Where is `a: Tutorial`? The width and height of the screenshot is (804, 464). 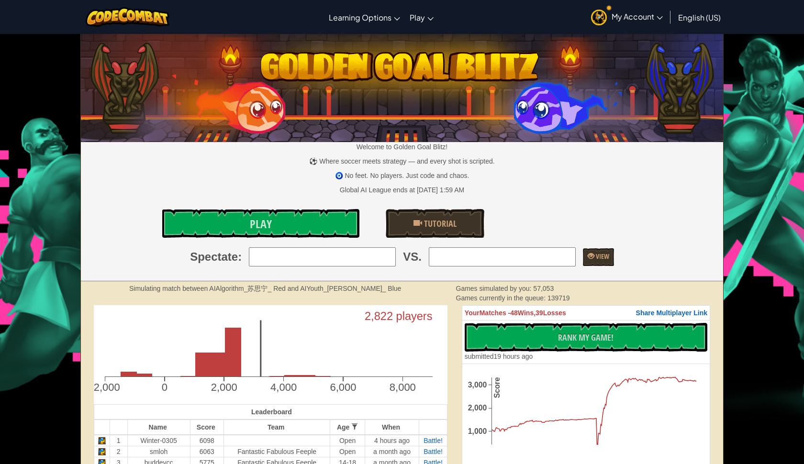
a: Tutorial is located at coordinates (435, 224).